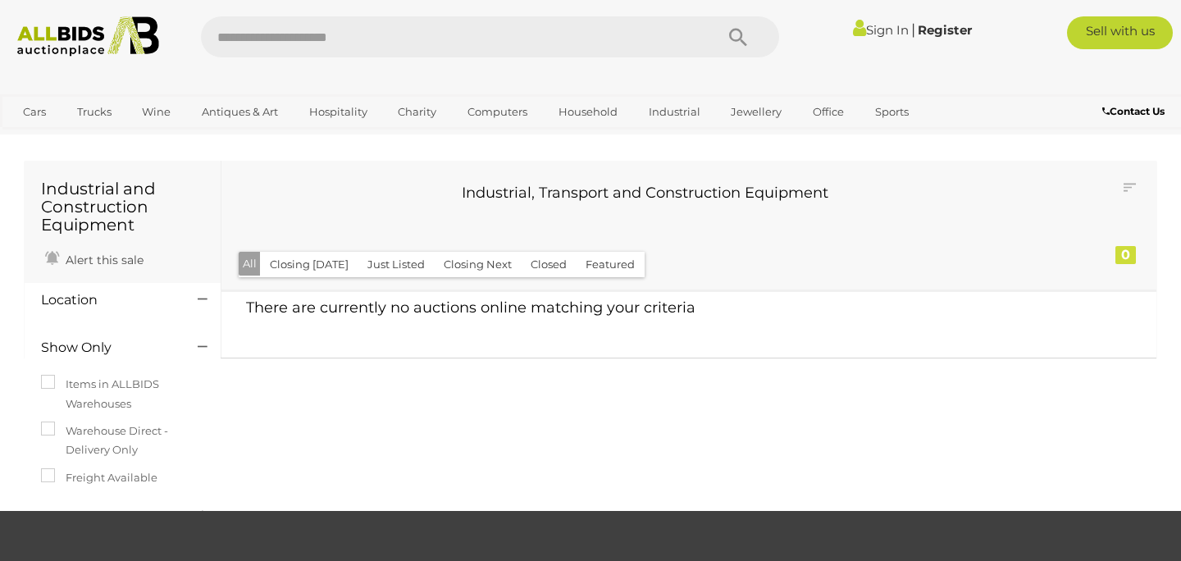  Describe the element at coordinates (338, 112) in the screenshot. I see `a: Hospitality` at that location.